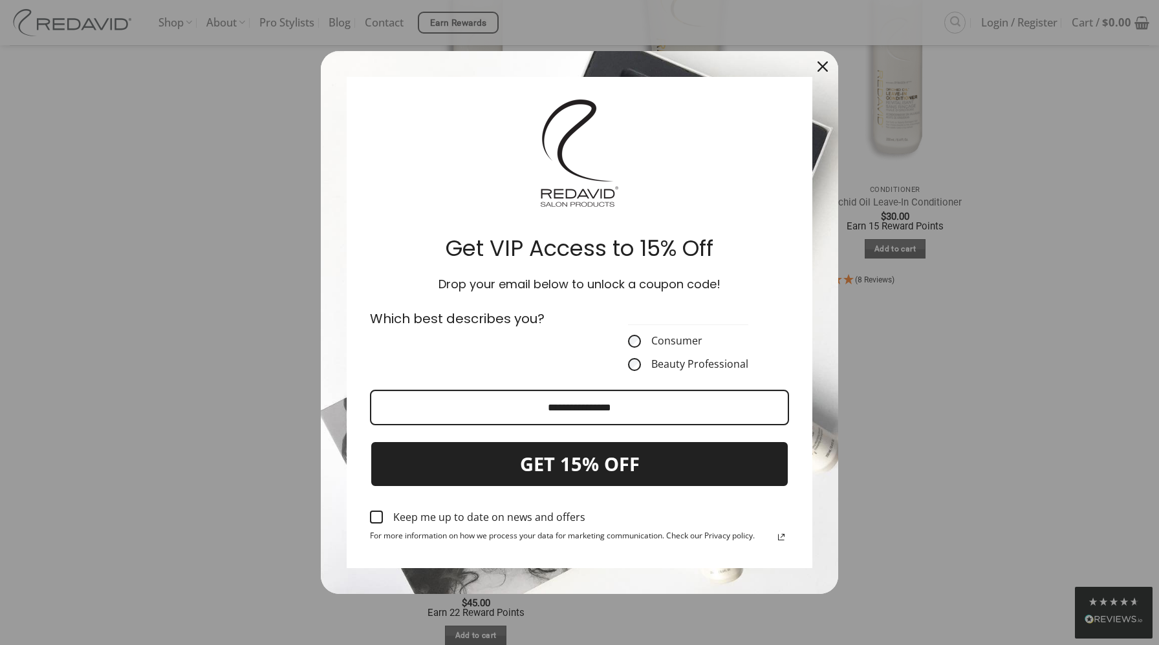 Image resolution: width=1159 pixels, height=645 pixels. What do you see at coordinates (634, 341) in the screenshot?
I see `input: Consumer` at bounding box center [634, 341].